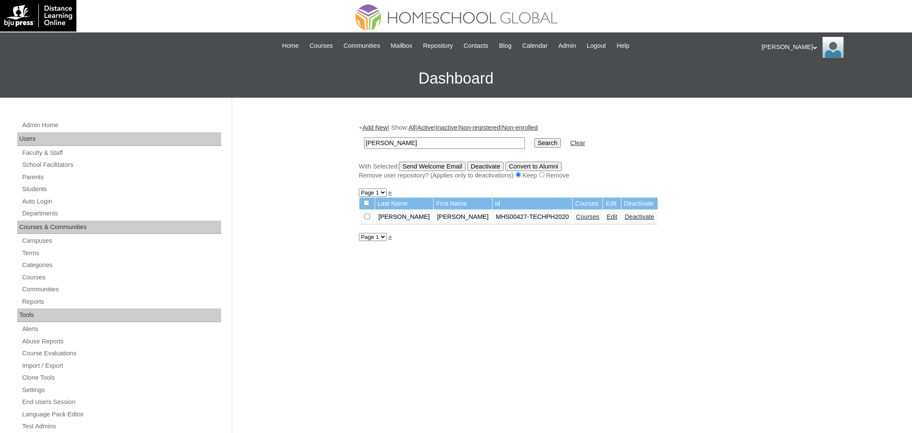 Image resolution: width=912 pixels, height=433 pixels. What do you see at coordinates (570, 151) in the screenshot?
I see `div: + | Show: | | | |` at bounding box center [570, 151].